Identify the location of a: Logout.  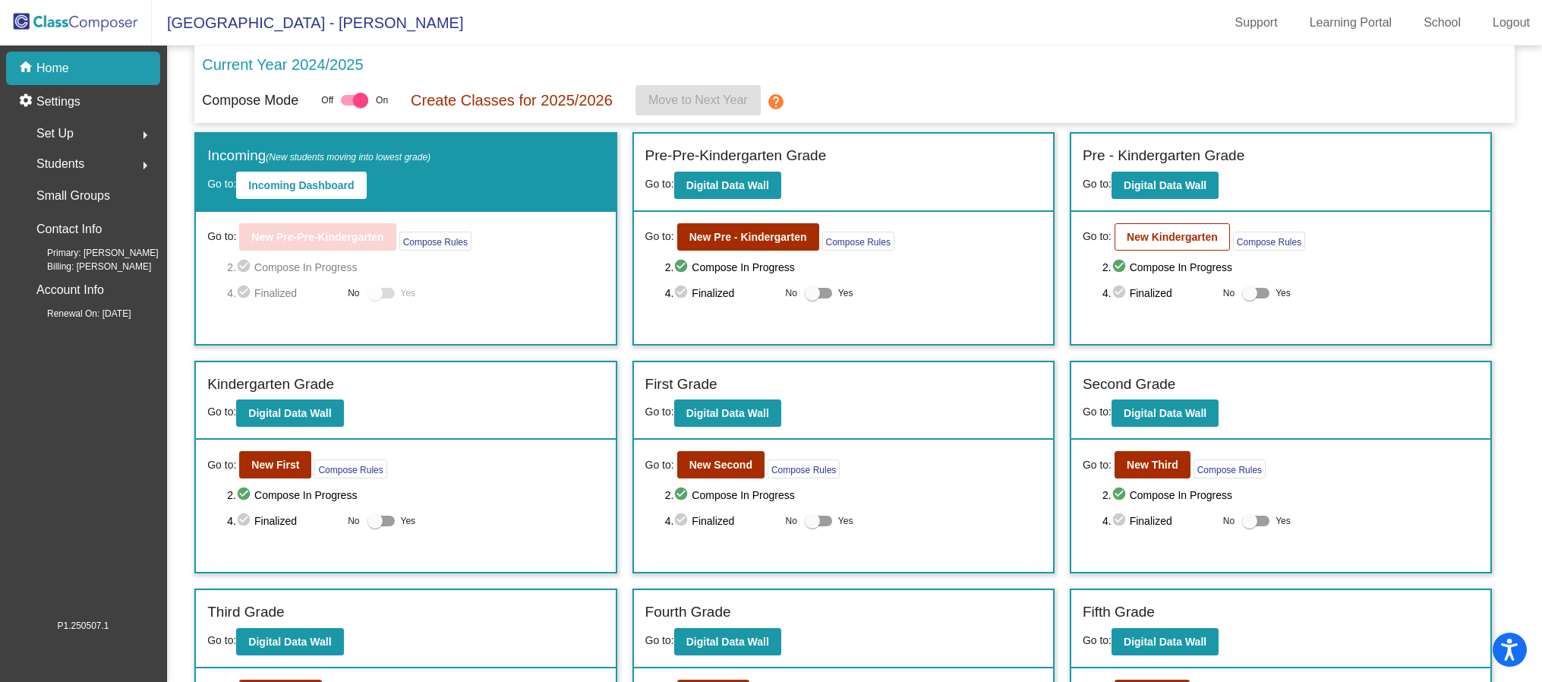
(1511, 23).